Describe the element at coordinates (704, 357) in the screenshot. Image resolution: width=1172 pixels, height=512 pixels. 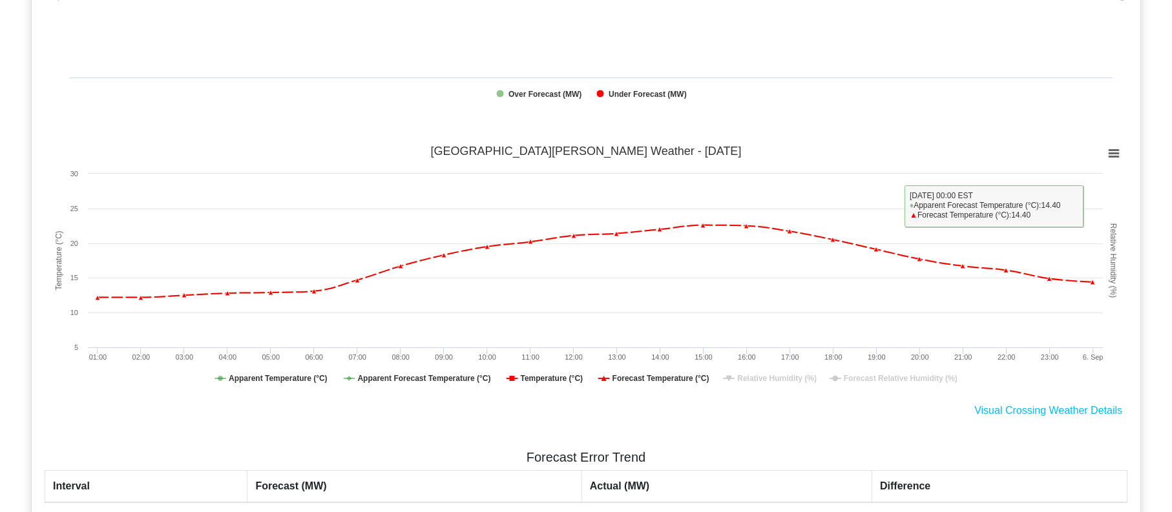
I see `text: 15:00` at that location.